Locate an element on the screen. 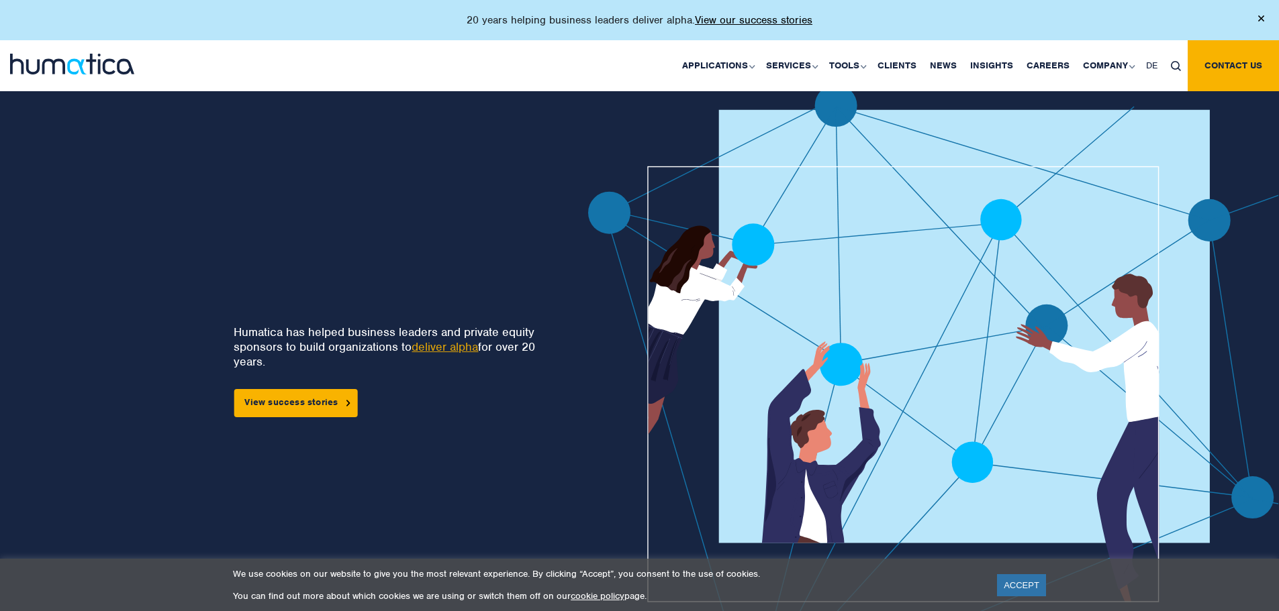 The image size is (1279, 611). a: ACCEPT is located at coordinates (1021, 585).